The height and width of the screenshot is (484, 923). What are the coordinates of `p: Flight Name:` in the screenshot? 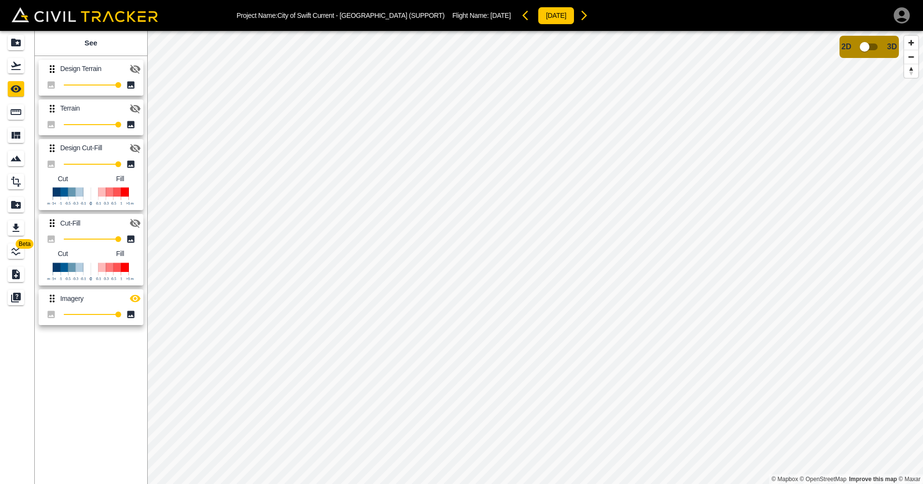 It's located at (481, 15).